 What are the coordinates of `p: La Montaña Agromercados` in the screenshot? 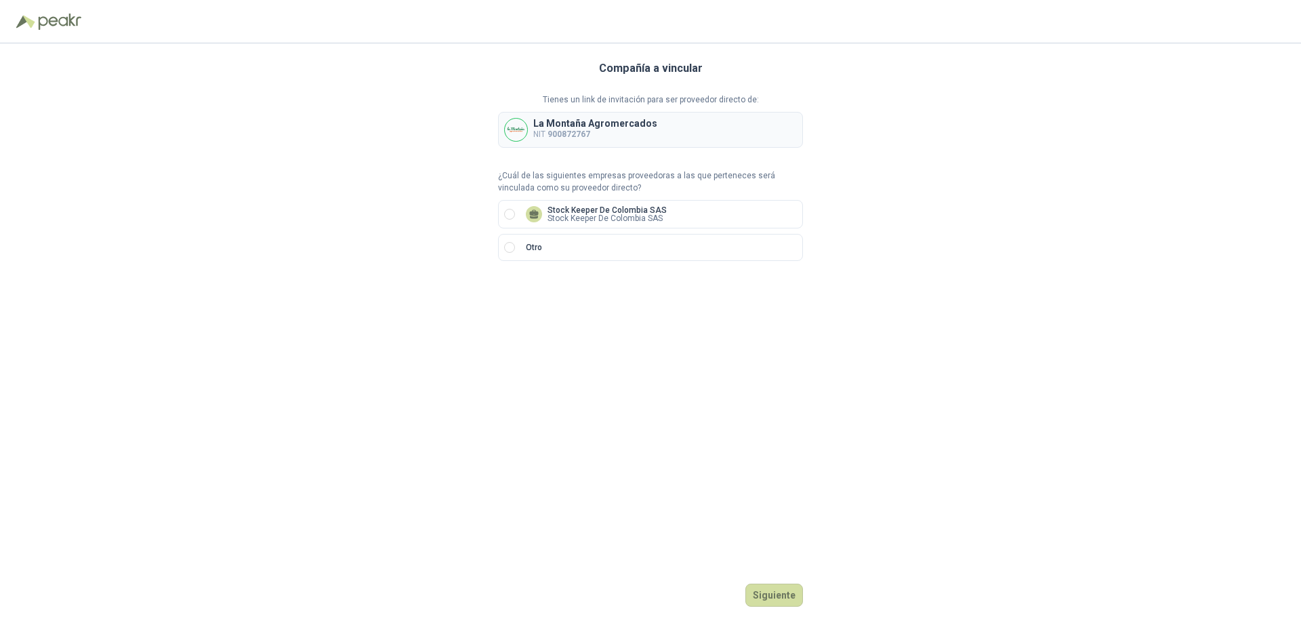 It's located at (595, 123).